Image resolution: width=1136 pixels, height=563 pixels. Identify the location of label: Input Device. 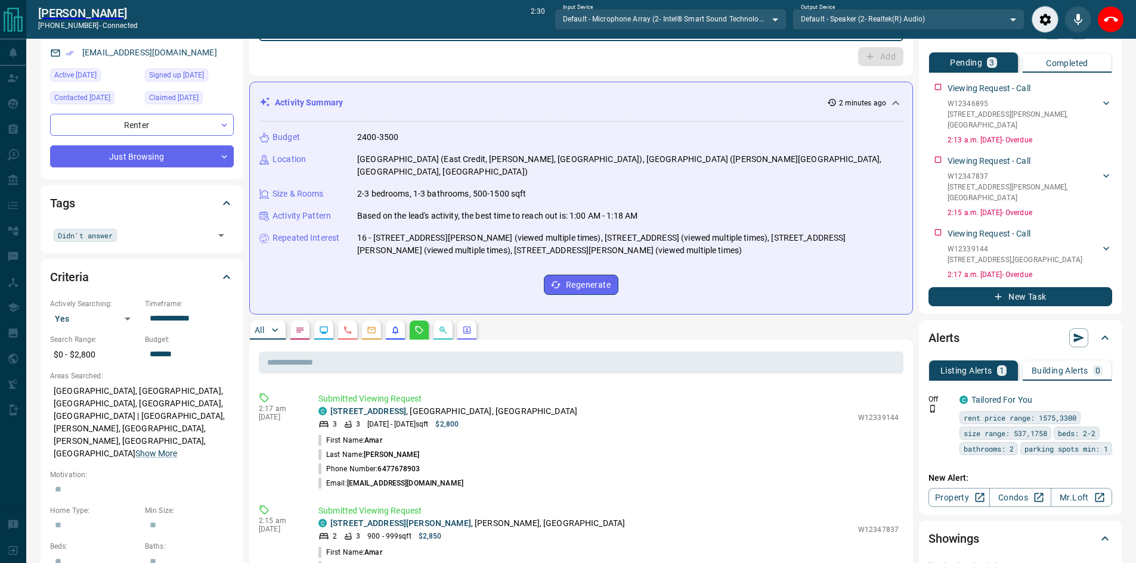
(578, 7).